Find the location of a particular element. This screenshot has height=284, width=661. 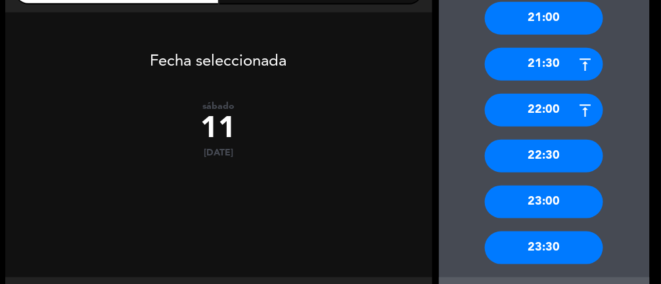

div: 23:00 is located at coordinates (544, 202).